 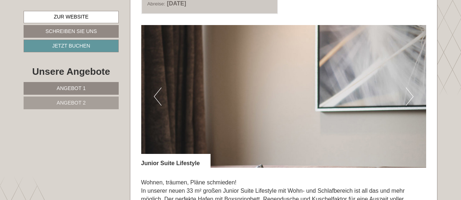 I want to click on img: image, so click(x=284, y=96).